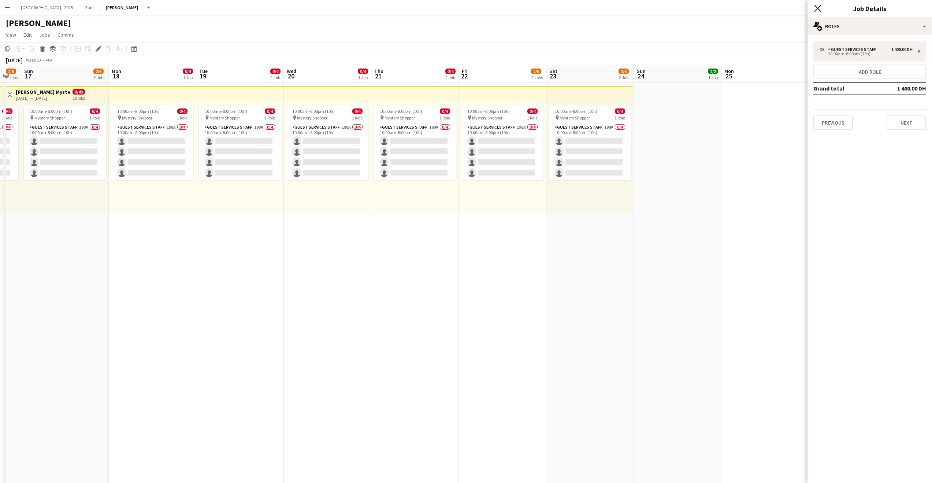  I want to click on span: Tue, so click(203, 71).